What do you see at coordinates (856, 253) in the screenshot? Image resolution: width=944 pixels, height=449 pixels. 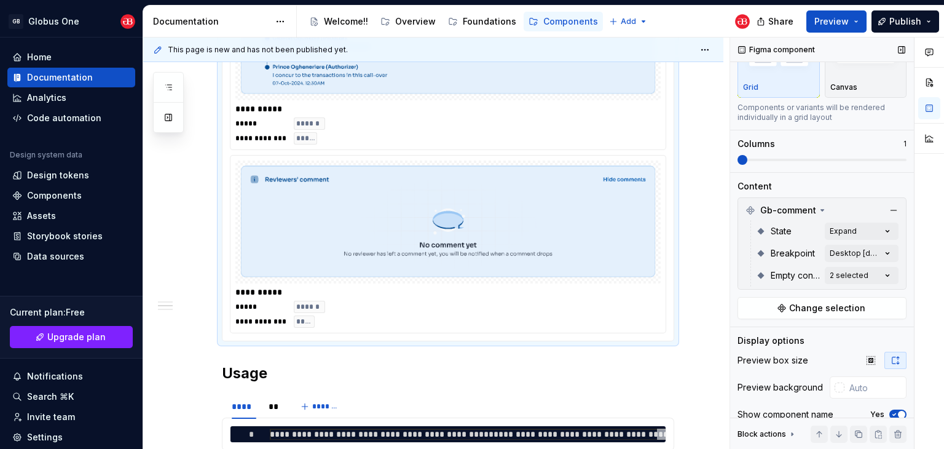 I see `div: Desktop [default]` at bounding box center [856, 253].